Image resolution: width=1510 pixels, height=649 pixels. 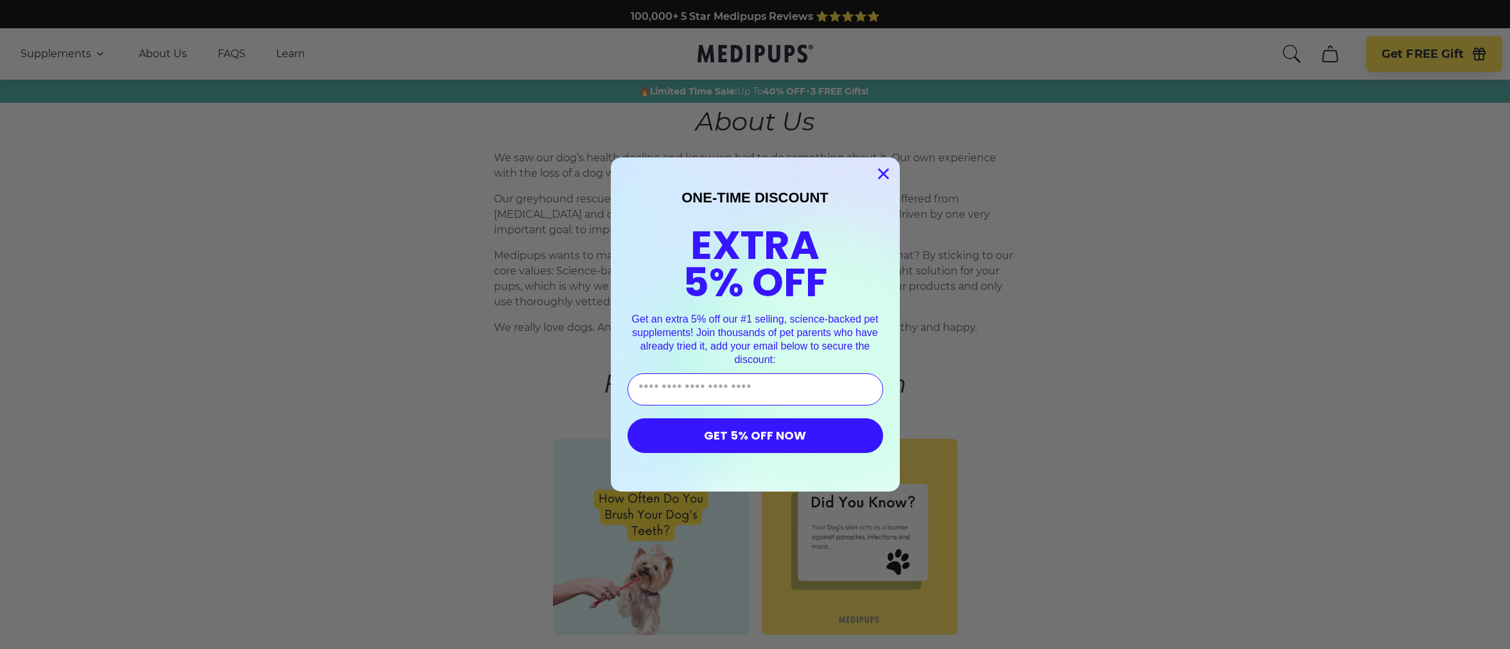 I want to click on button: GET 5% OFF NOW, so click(x=755, y=435).